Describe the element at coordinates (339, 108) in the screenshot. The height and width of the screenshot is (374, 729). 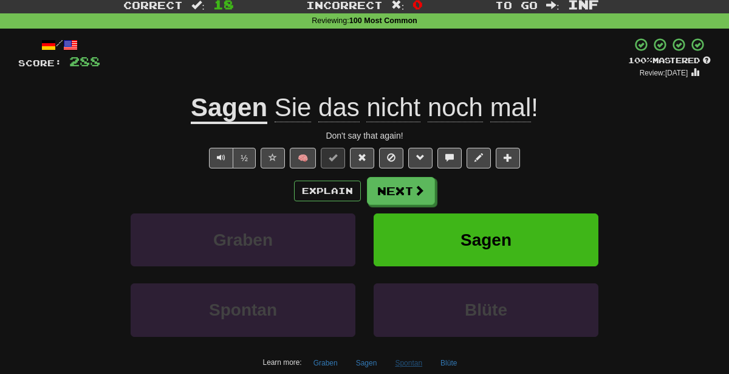
I see `span: das` at that location.